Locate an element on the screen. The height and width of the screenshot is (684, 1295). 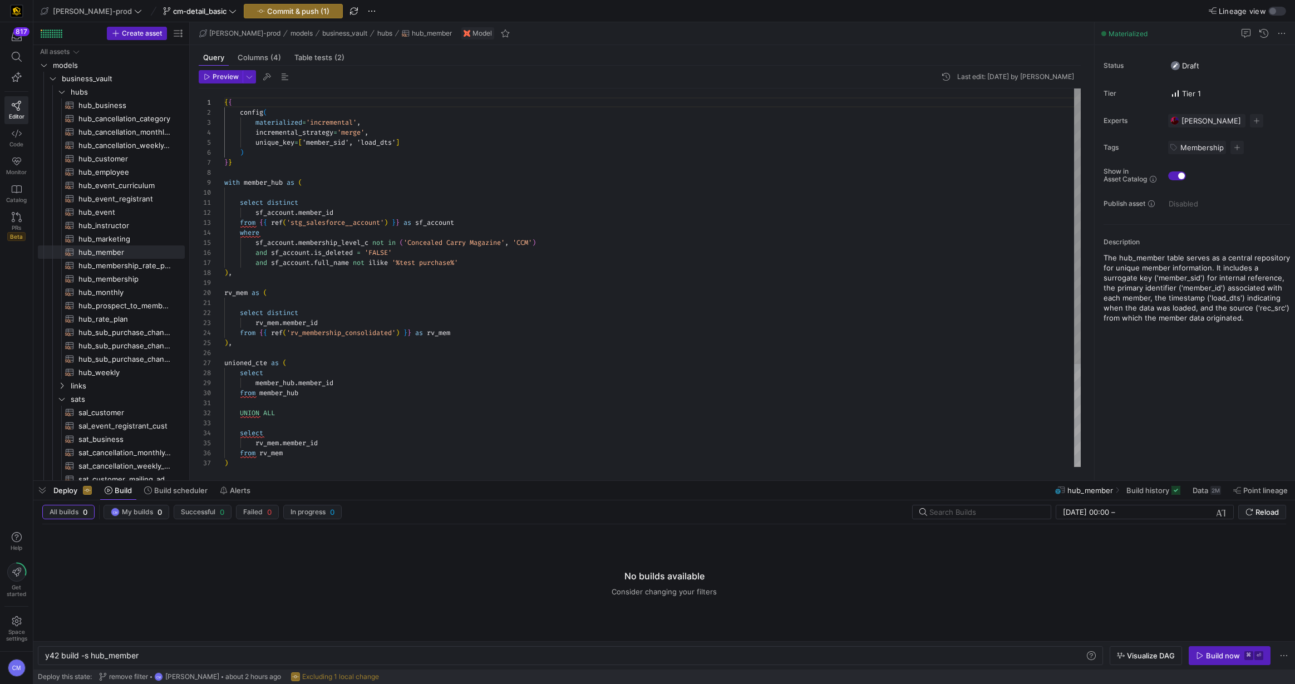
span: '%test purchase%' is located at coordinates (425, 263).